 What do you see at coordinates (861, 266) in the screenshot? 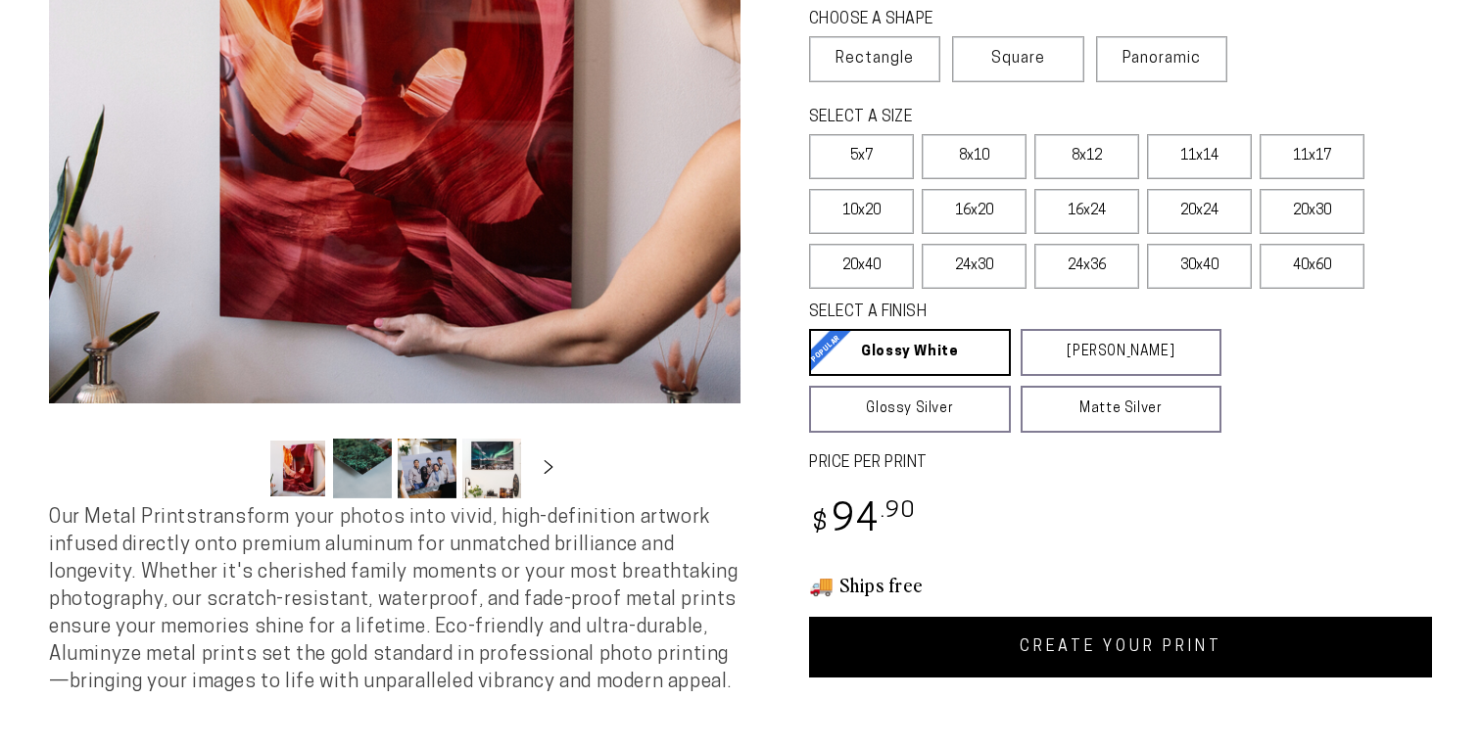
I see `label: 20x40` at bounding box center [861, 266].